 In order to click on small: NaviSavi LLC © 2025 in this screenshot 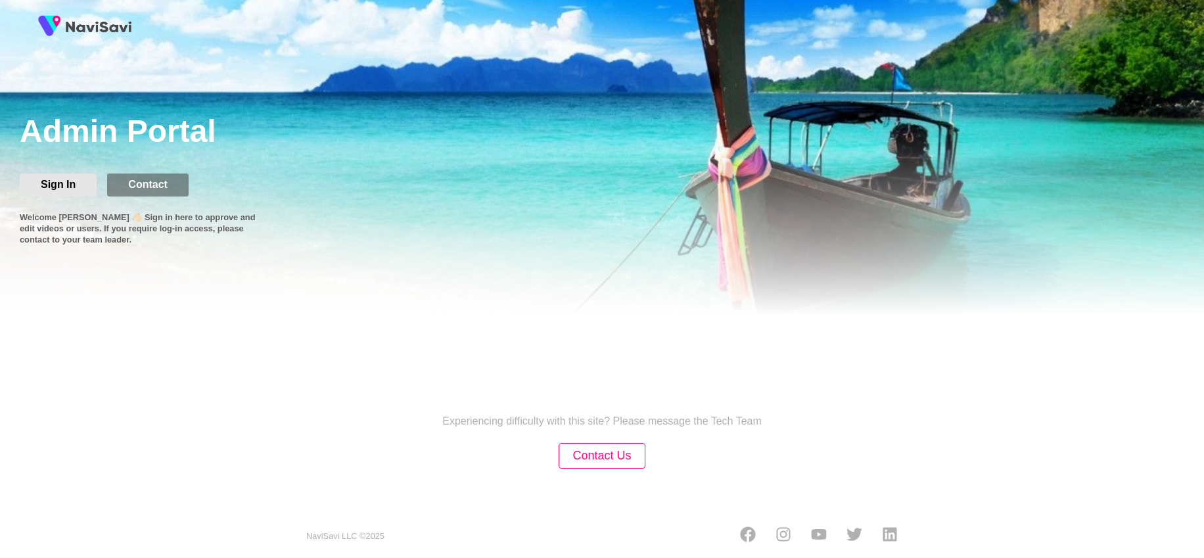, I will do `click(345, 536)`.